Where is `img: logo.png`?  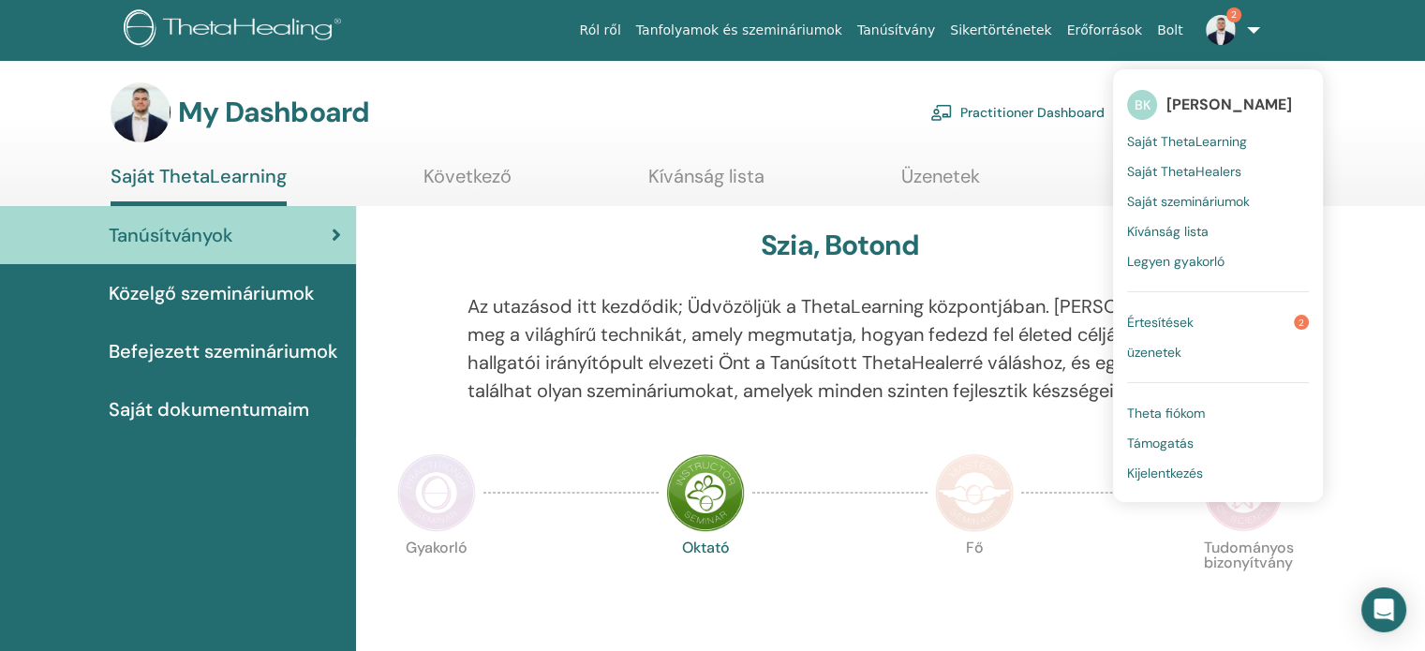 img: logo.png is located at coordinates (235, 30).